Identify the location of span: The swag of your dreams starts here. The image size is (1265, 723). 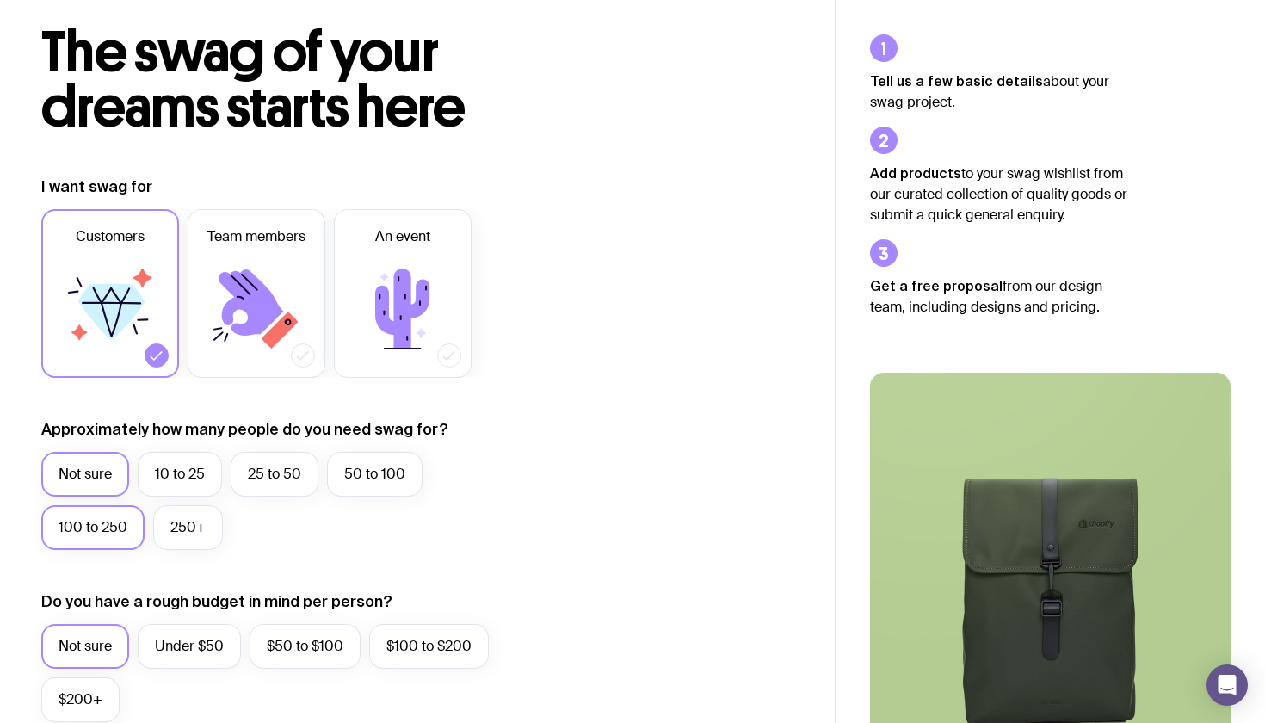
(253, 79).